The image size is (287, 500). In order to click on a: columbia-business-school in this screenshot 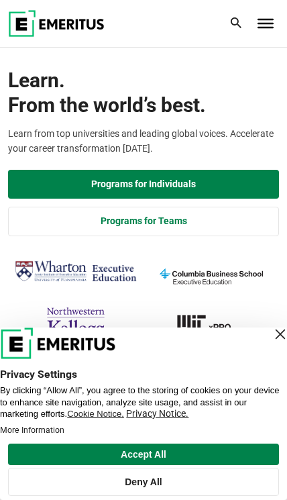, I will do `click(211, 276)`.